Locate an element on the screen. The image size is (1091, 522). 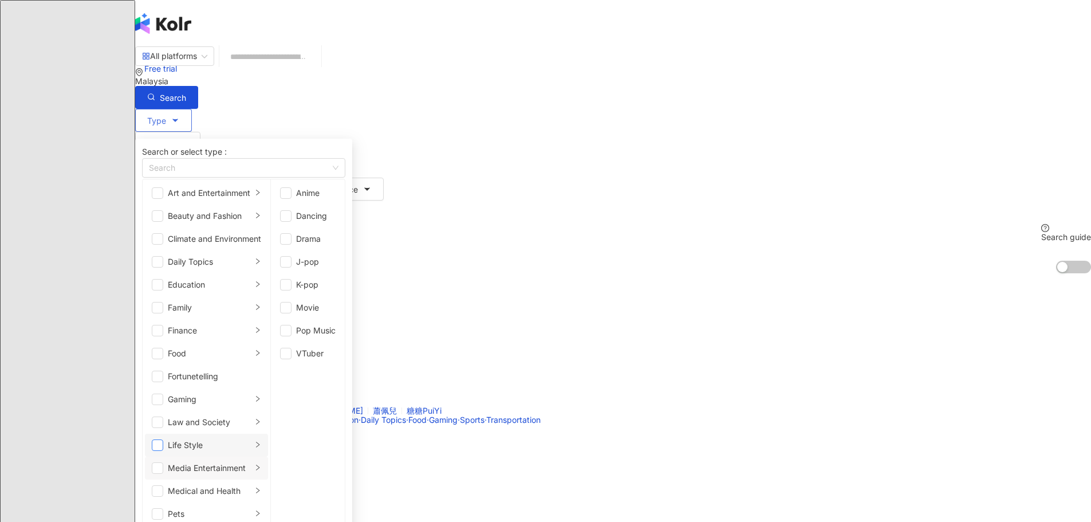
li: Medical and Health is located at coordinates (206, 491).